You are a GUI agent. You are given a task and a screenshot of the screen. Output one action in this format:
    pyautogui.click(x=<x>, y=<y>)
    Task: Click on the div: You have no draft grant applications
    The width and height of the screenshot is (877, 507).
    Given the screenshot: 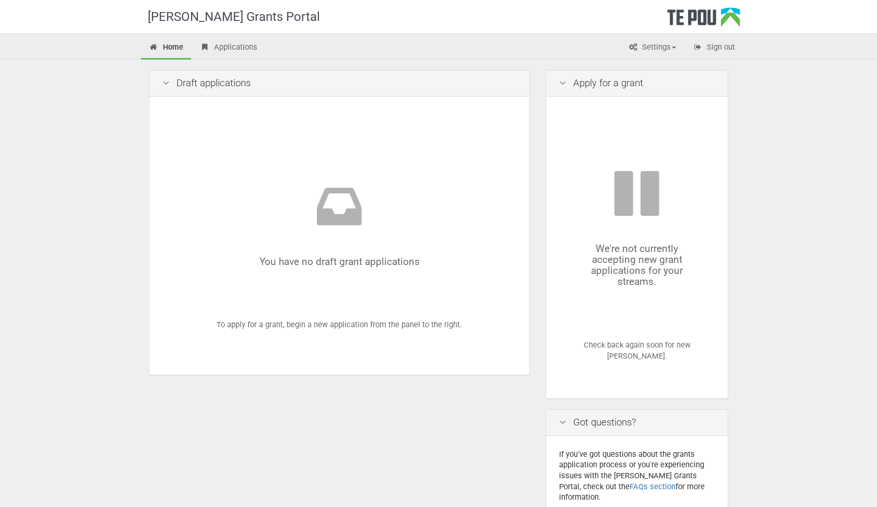 What is the action you would take?
    pyautogui.click(x=339, y=223)
    